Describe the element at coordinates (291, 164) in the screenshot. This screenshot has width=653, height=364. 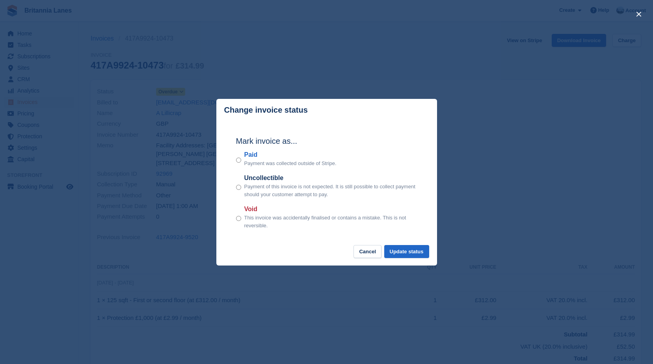
I see `p: Payment was collected outside of Stripe.` at that location.